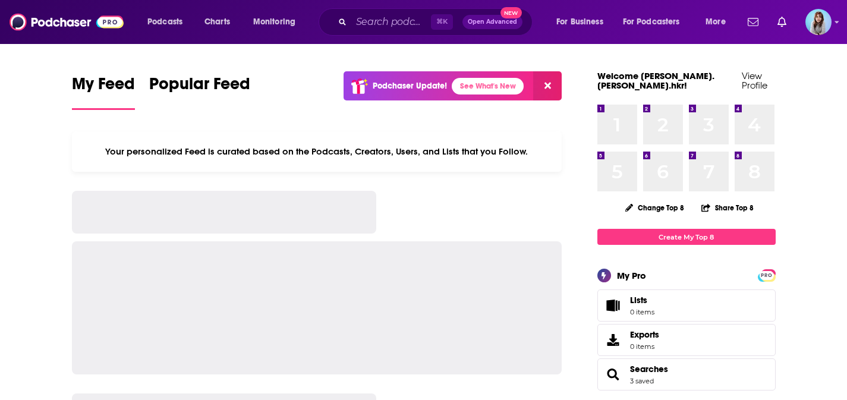  I want to click on button: Share Top 8, so click(727, 207).